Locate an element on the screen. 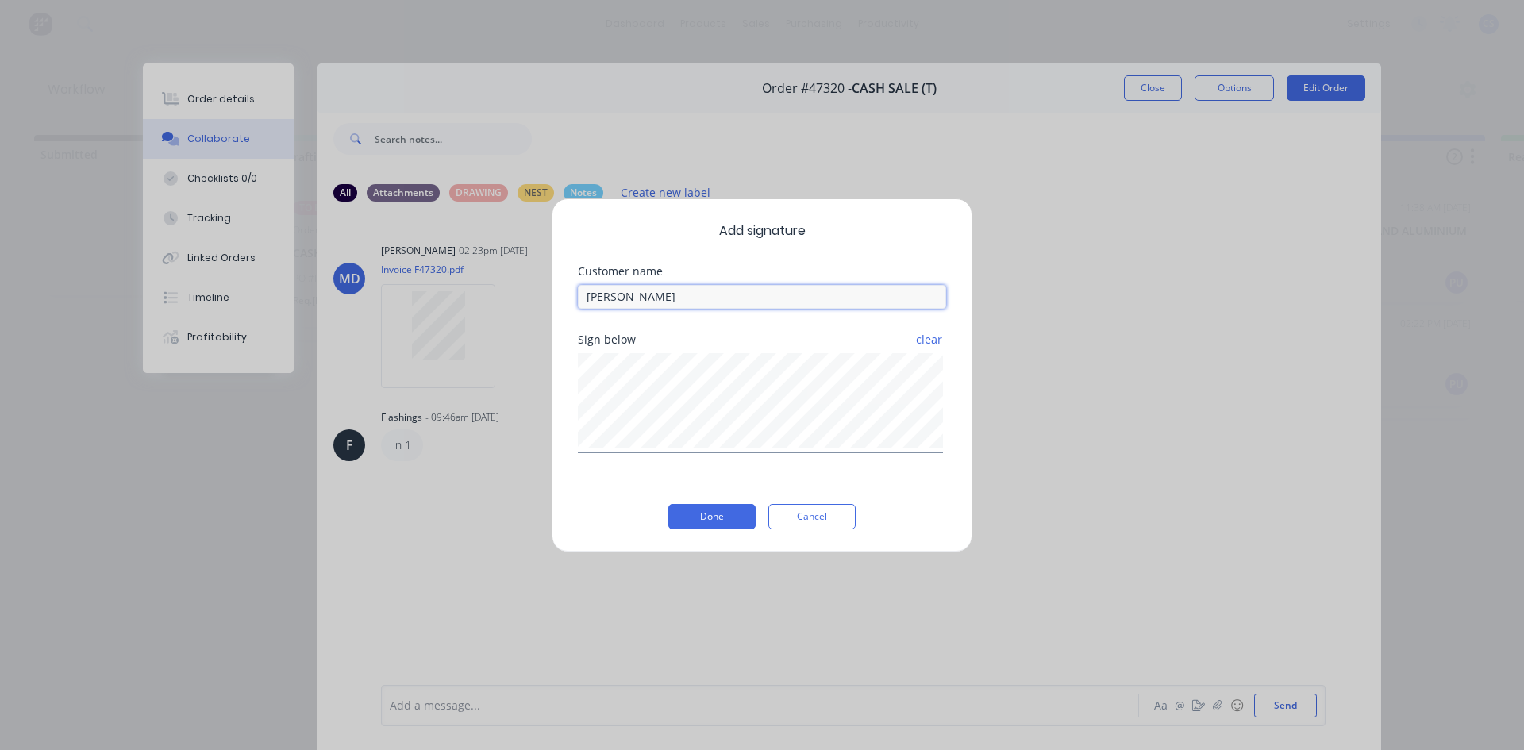 This screenshot has height=750, width=1524. span: Add signature is located at coordinates (762, 231).